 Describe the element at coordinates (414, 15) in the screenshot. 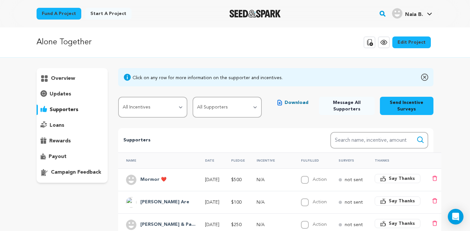

I see `span: Naia B.` at that location.